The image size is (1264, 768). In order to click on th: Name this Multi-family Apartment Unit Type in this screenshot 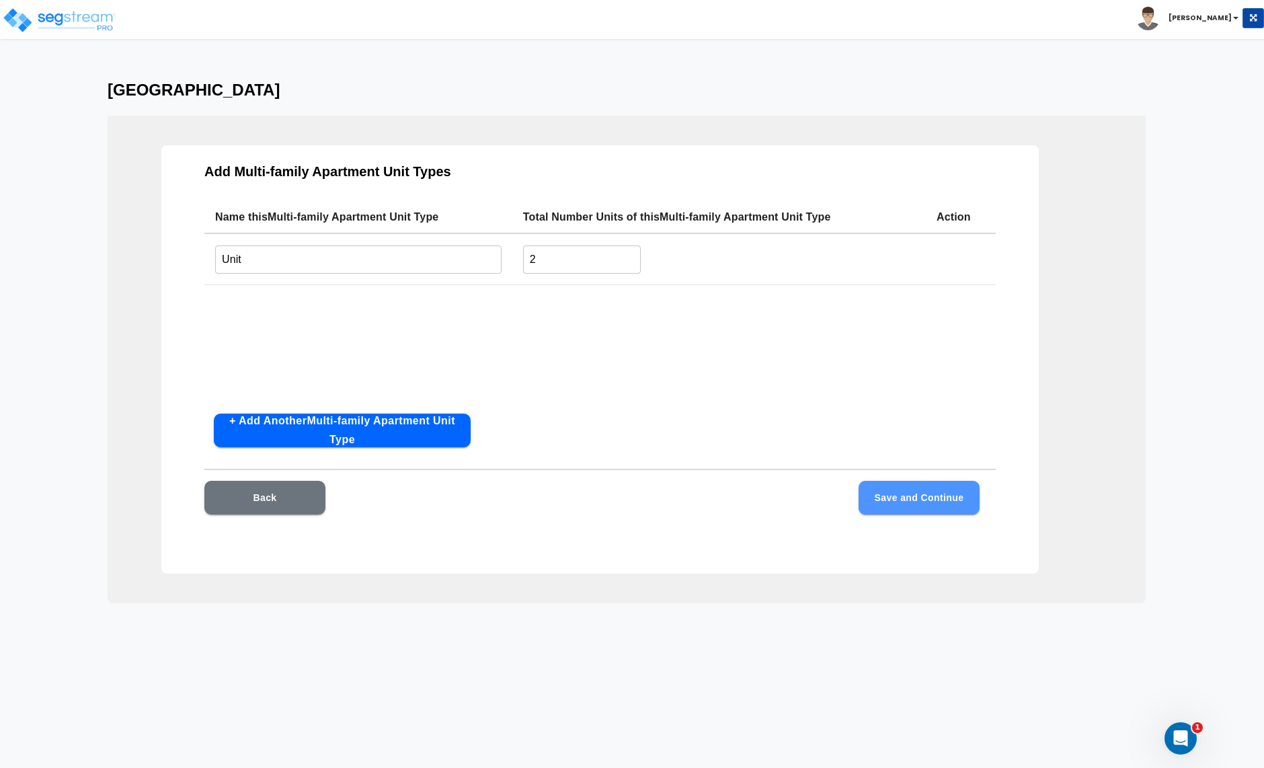, I will do `click(358, 217)`.